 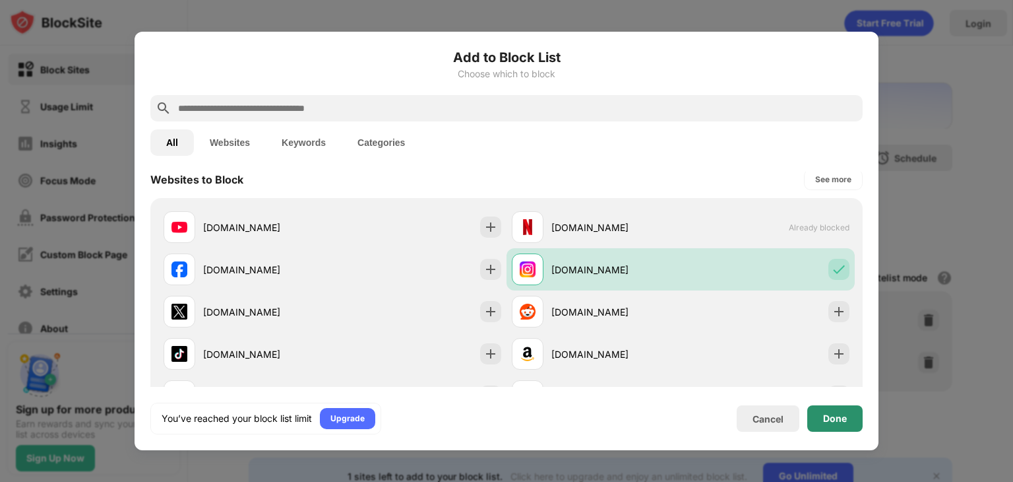 What do you see at coordinates (348, 418) in the screenshot?
I see `div: Upgrade` at bounding box center [348, 418].